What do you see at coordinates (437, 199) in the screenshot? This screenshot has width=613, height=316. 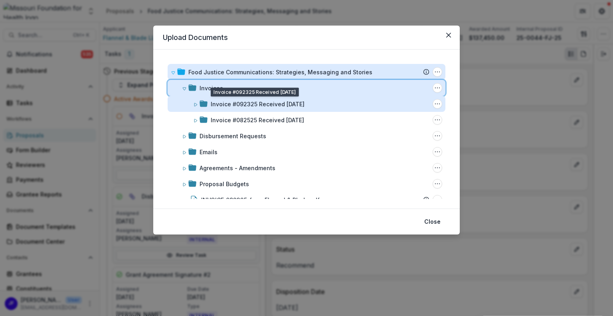 I see `button: INVOICE_092325_from_Flannel & Blade.pdf Options` at bounding box center [437, 199].